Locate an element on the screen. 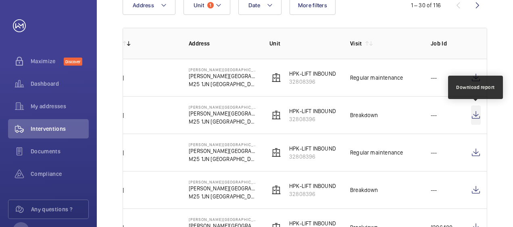 This screenshot has width=513, height=227. p: Address is located at coordinates (223, 44).